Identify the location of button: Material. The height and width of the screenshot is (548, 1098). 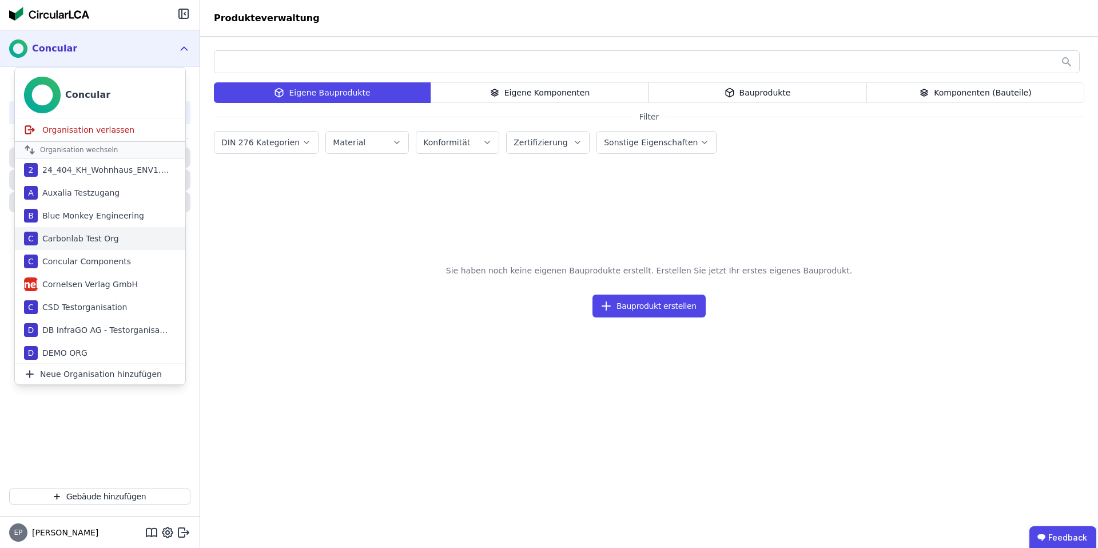
(367, 142).